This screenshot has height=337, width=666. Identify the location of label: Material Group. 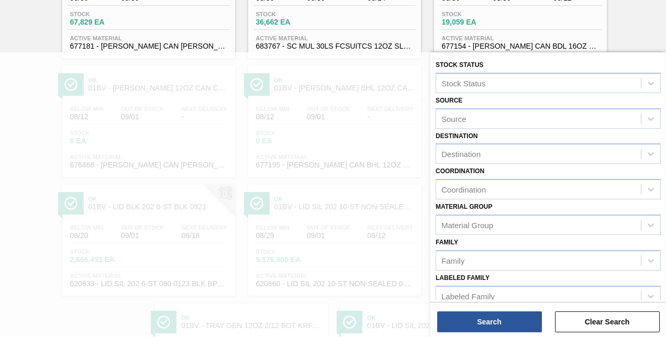
(464, 207).